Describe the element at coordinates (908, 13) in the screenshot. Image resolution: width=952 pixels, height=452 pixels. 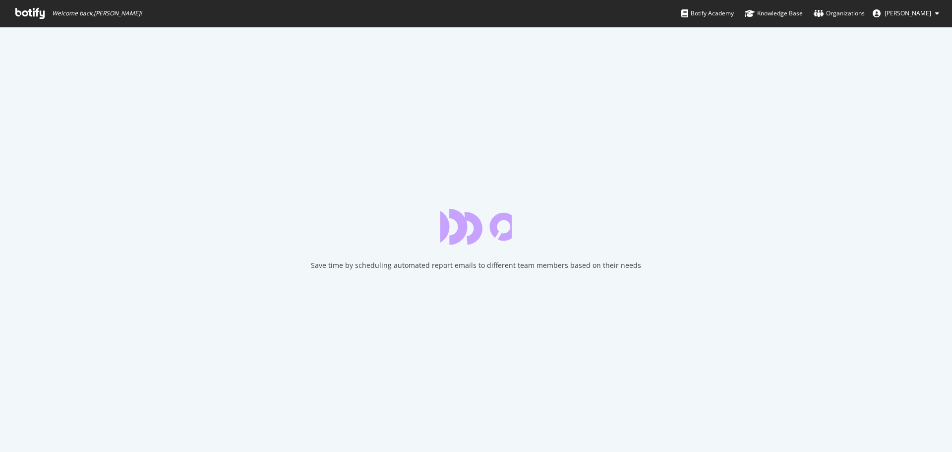
I see `span: Antonin Anger` at that location.